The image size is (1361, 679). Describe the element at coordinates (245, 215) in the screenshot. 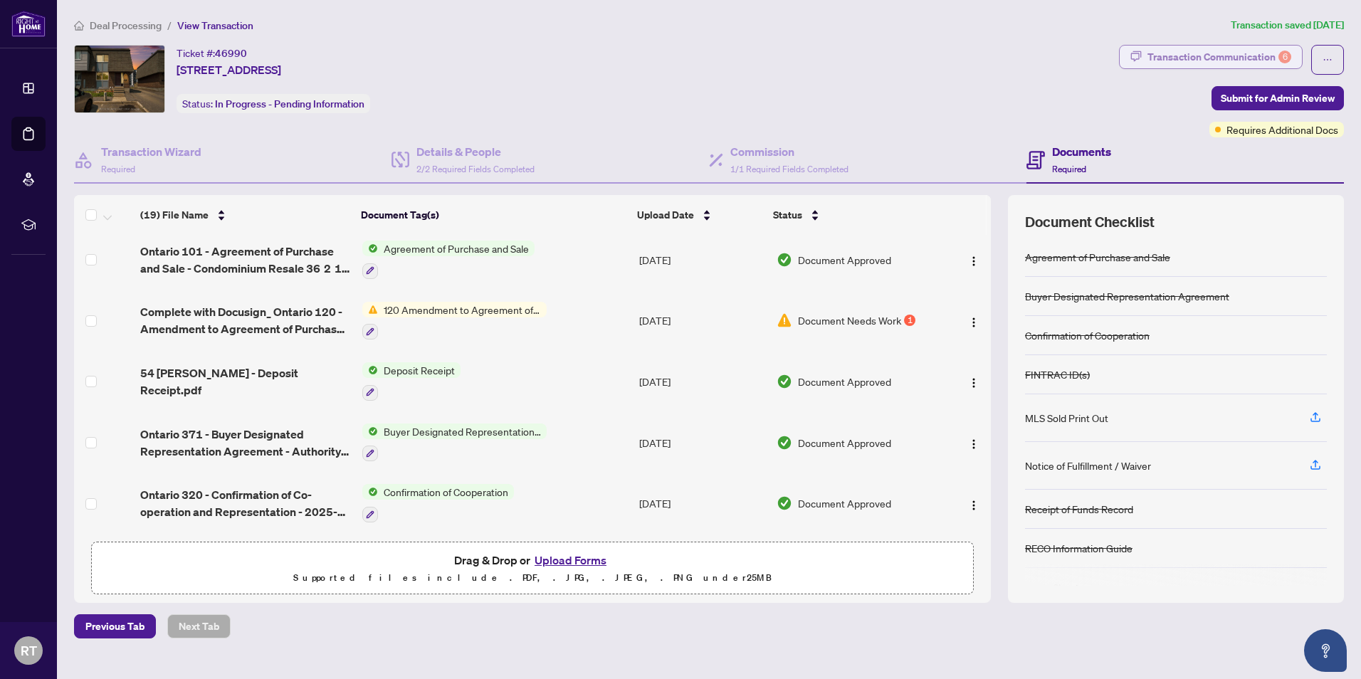

I see `th: (19) File Name` at that location.